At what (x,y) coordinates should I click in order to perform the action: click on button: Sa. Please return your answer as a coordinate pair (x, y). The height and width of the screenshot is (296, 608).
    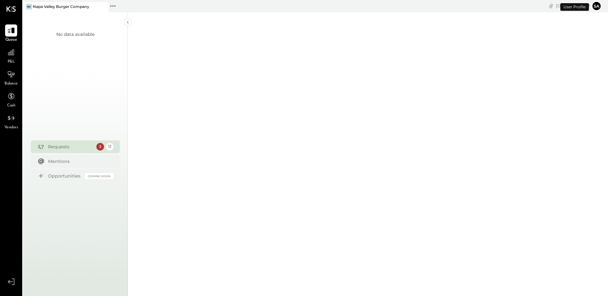
    Looking at the image, I should click on (596, 6).